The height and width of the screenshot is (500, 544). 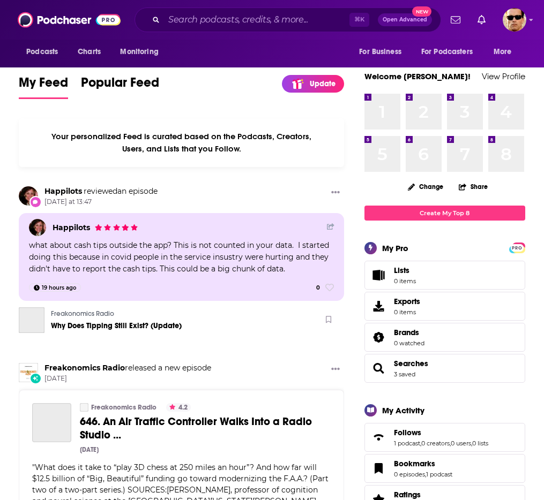 What do you see at coordinates (55, 288) in the screenshot?
I see `a: 19 hours ago` at bounding box center [55, 288].